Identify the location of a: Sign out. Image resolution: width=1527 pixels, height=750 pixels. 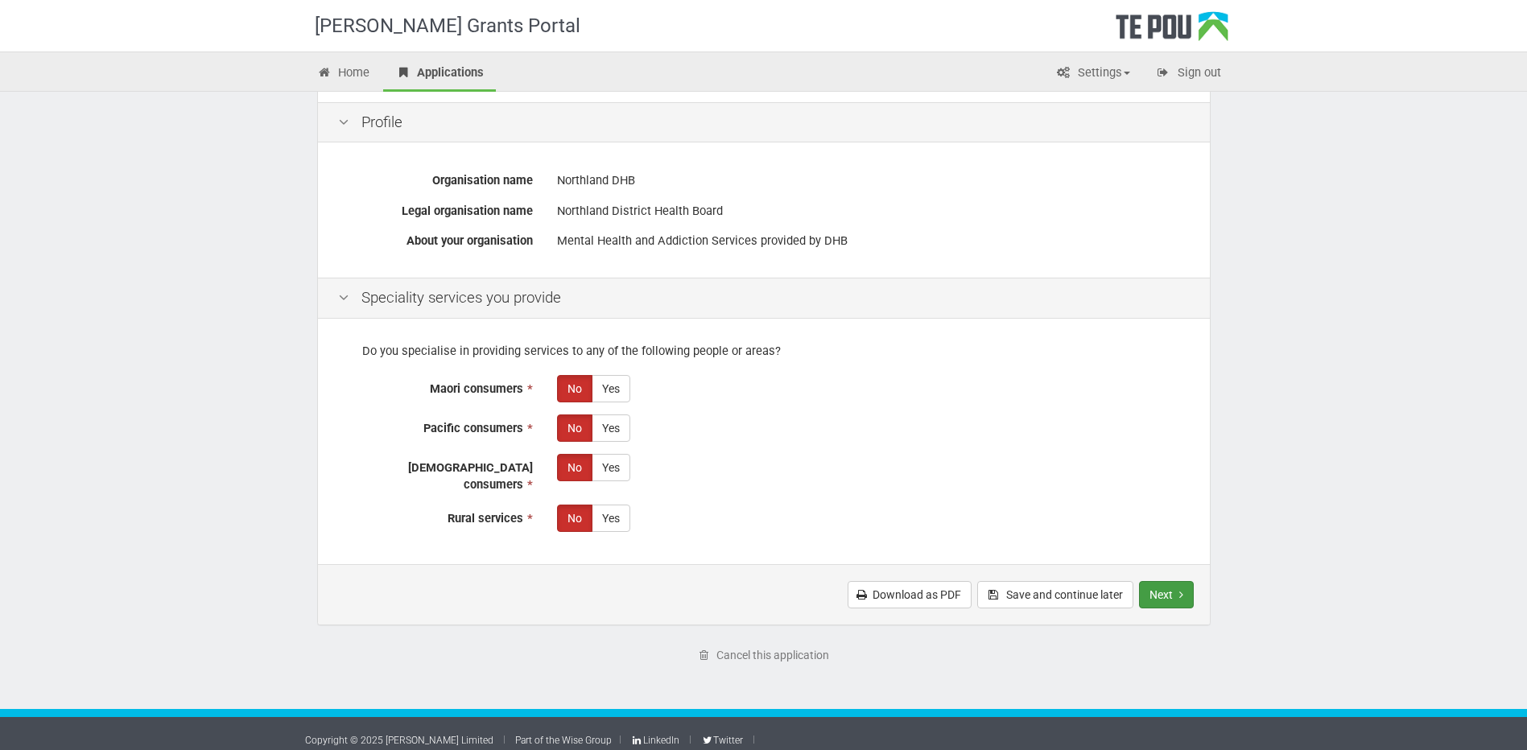
(1188, 74).